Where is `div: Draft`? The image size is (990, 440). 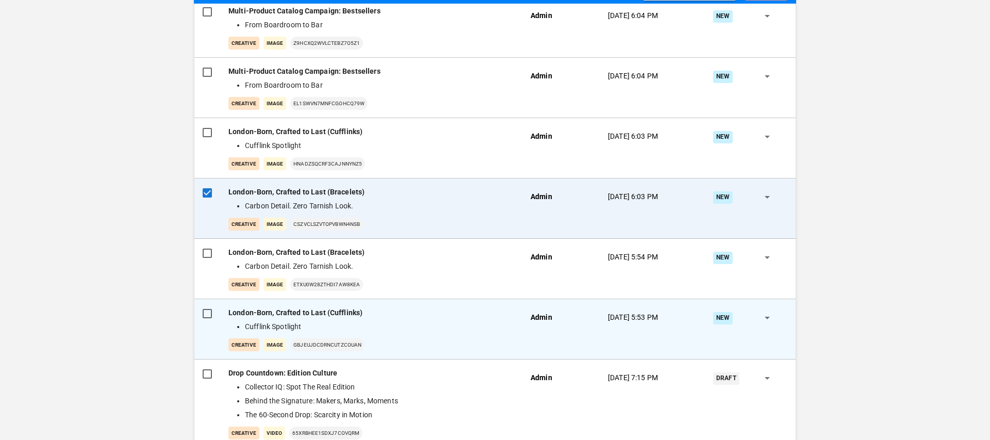
div: Draft is located at coordinates (726, 378).